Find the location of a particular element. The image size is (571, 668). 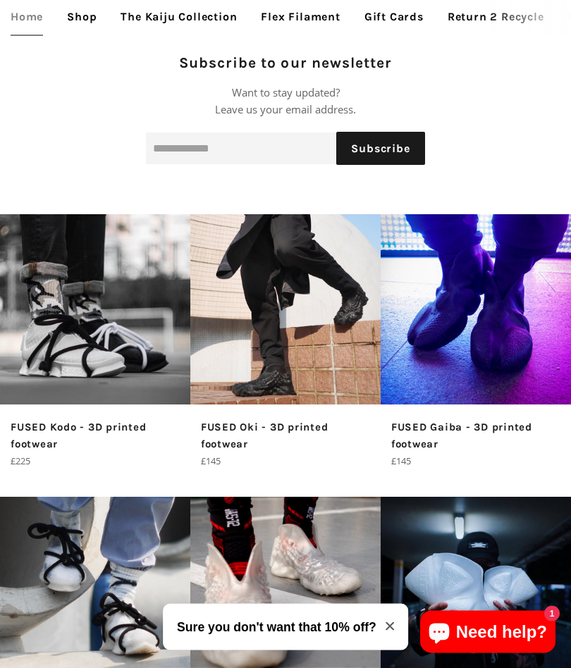

p: FUSED Kodo - 3D printed footwear is located at coordinates (95, 436).